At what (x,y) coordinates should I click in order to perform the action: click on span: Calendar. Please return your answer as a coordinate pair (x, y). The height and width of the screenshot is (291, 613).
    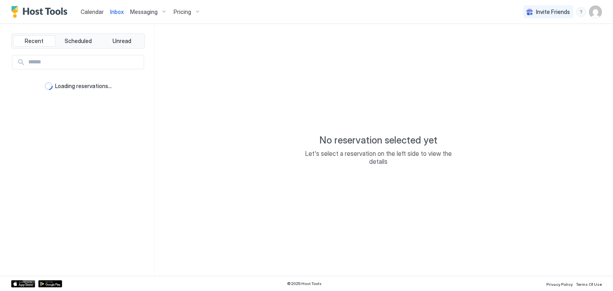
    Looking at the image, I should click on (92, 12).